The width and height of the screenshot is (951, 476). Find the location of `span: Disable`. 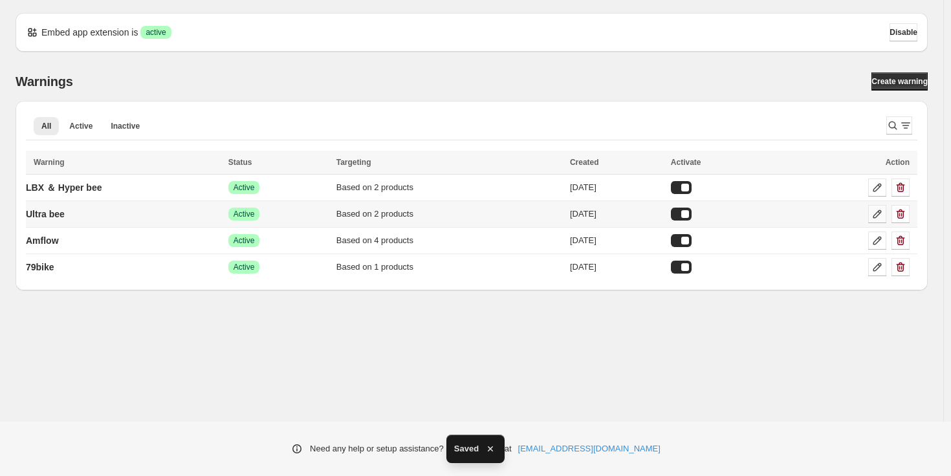

span: Disable is located at coordinates (903, 32).